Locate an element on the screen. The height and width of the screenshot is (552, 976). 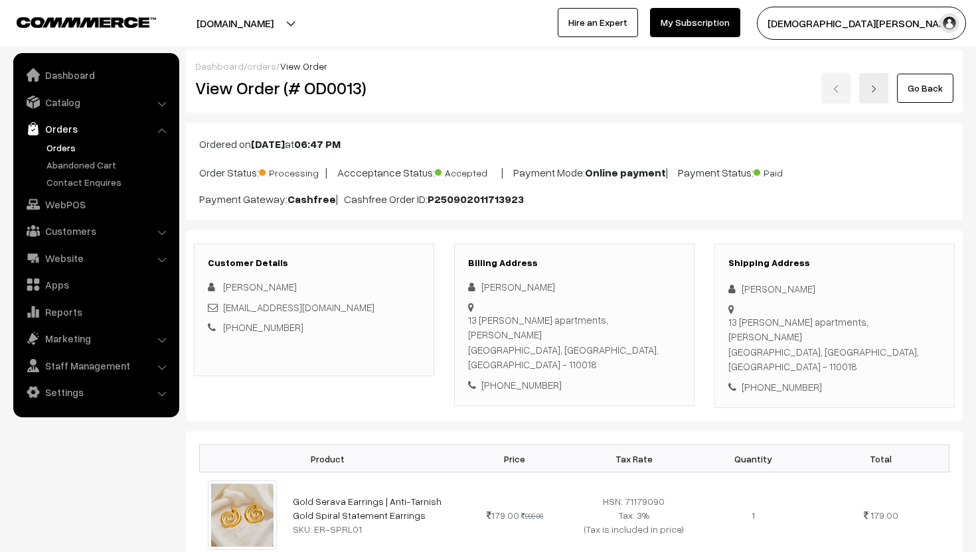
a: Catalog is located at coordinates (96, 102).